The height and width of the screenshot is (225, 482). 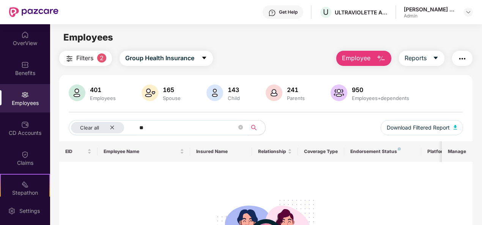 I want to click on img: svg+xml;base64,PHN2ZyBpZD0iSG9tZSIgeG1sbnM9Imh0dHA6Ly93d3cudzMub3JnLzIwMDAvc3ZnIiB3aWR0aD0iMjAiIG..., so click(x=25, y=35).